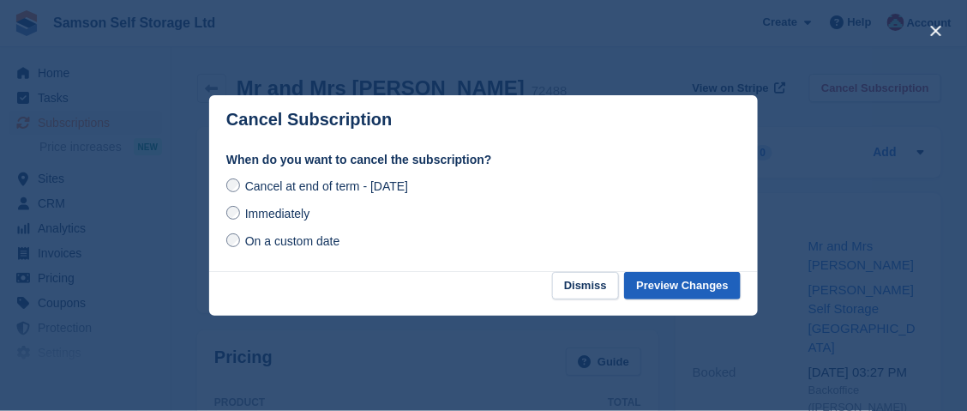 This screenshot has height=411, width=967. Describe the element at coordinates (586, 286) in the screenshot. I see `button: Dismiss` at that location.